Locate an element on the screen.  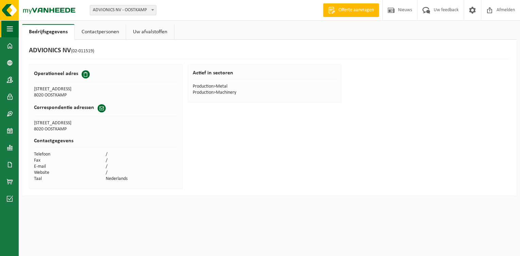
a: Bedrijfsgegevens is located at coordinates (48, 32).